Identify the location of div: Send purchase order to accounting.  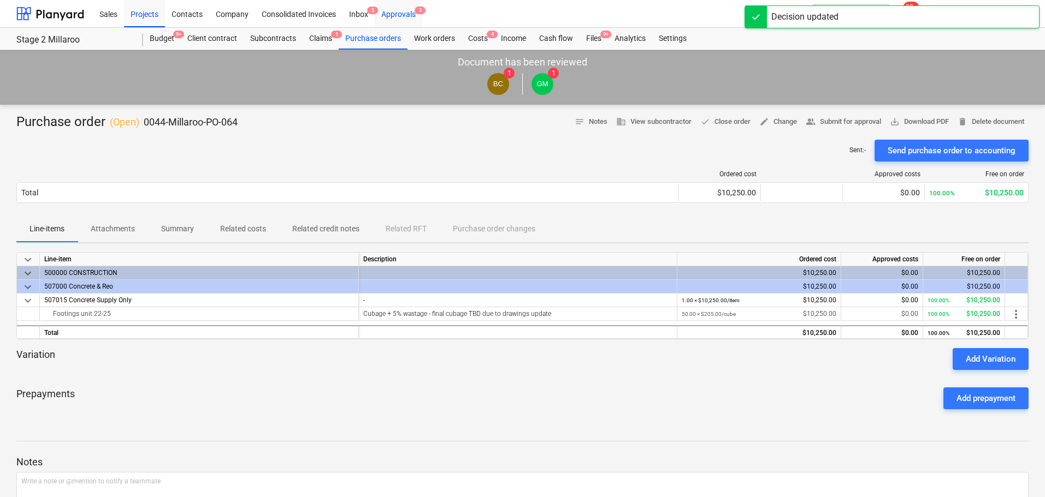
(951, 151).